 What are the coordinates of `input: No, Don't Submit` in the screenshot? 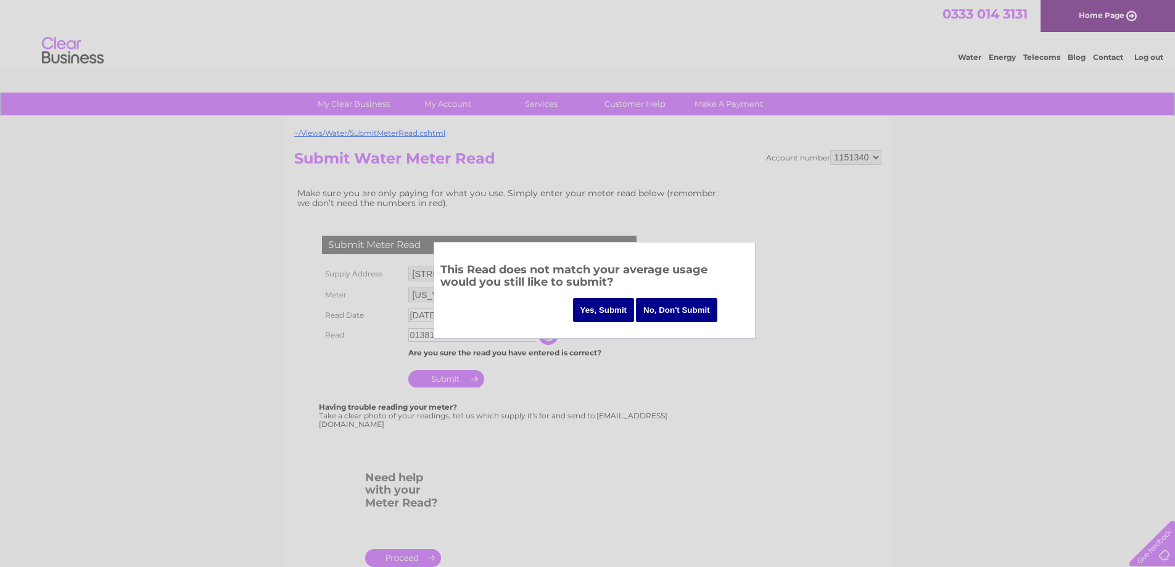 It's located at (677, 310).